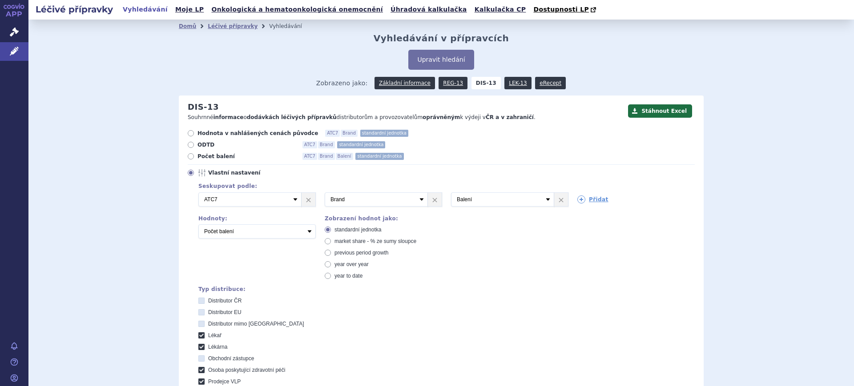 The width and height of the screenshot is (854, 386). I want to click on a: REG-13, so click(453, 83).